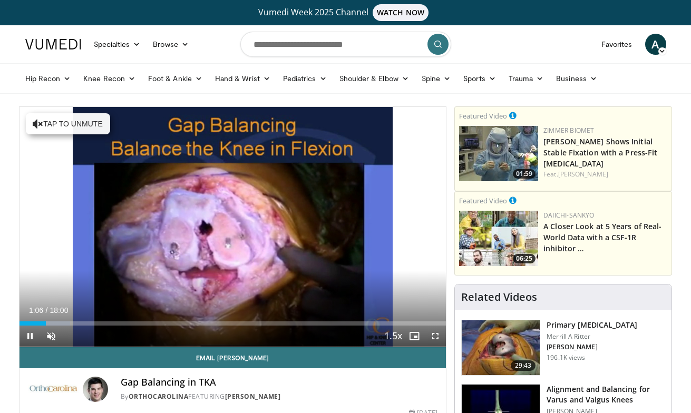 Image resolution: width=691 pixels, height=413 pixels. What do you see at coordinates (400, 13) in the screenshot?
I see `span: WATCH NOW` at bounding box center [400, 13].